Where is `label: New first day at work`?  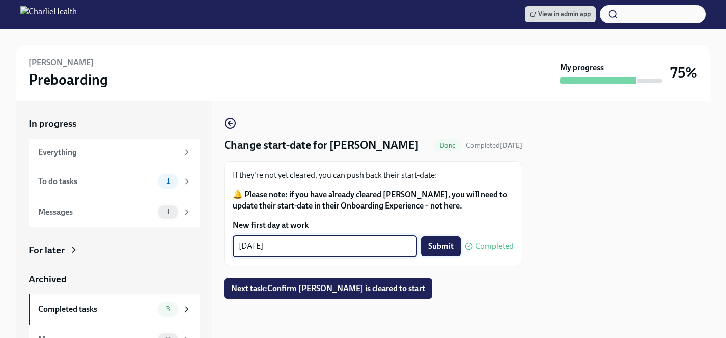
label: New first day at work is located at coordinates (373, 225).